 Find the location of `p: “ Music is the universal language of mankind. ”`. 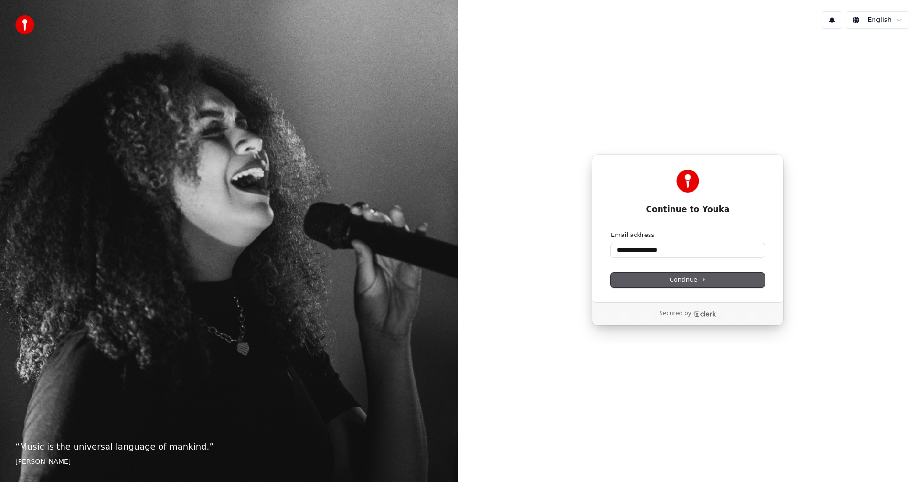

p: “ Music is the universal language of mankind. ” is located at coordinates (229, 447).